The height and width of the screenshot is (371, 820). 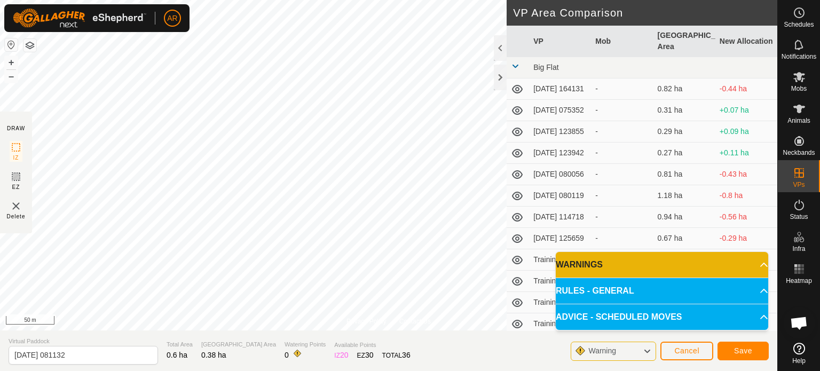 I want to click on span: Status, so click(x=799, y=217).